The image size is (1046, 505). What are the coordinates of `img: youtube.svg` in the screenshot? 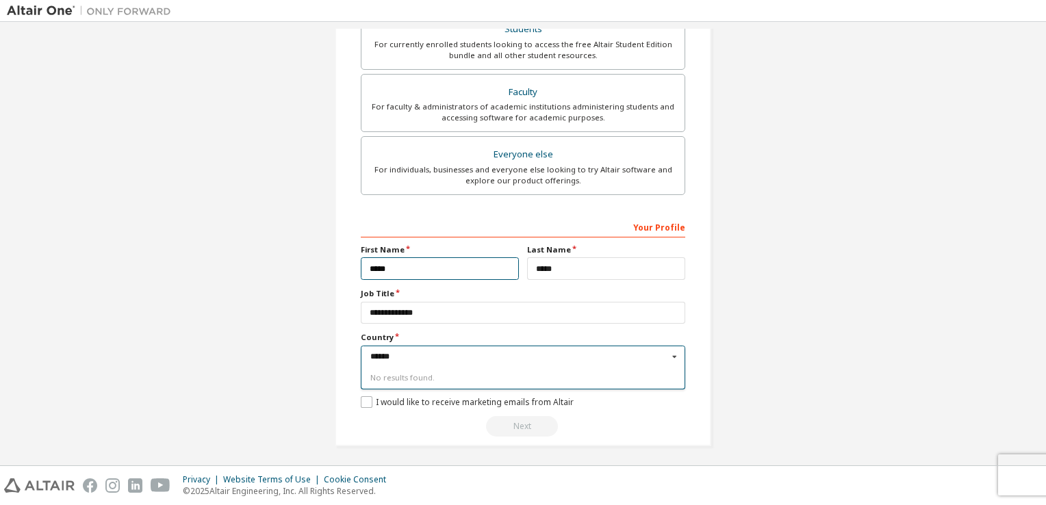 It's located at (160, 485).